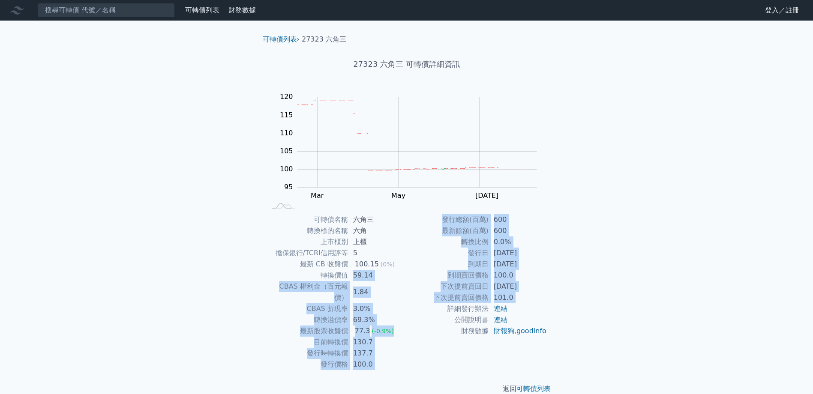 Image resolution: width=813 pixels, height=394 pixels. I want to click on td: 轉換比例, so click(447, 242).